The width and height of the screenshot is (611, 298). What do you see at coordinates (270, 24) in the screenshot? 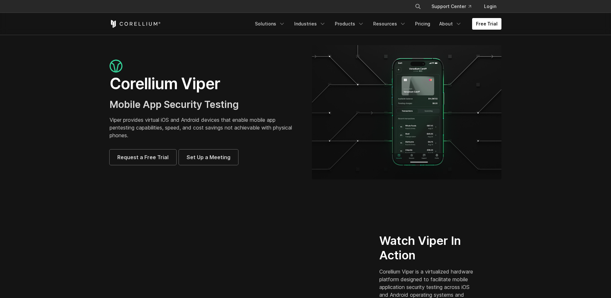
I see `a: Solutions` at bounding box center [270, 24].